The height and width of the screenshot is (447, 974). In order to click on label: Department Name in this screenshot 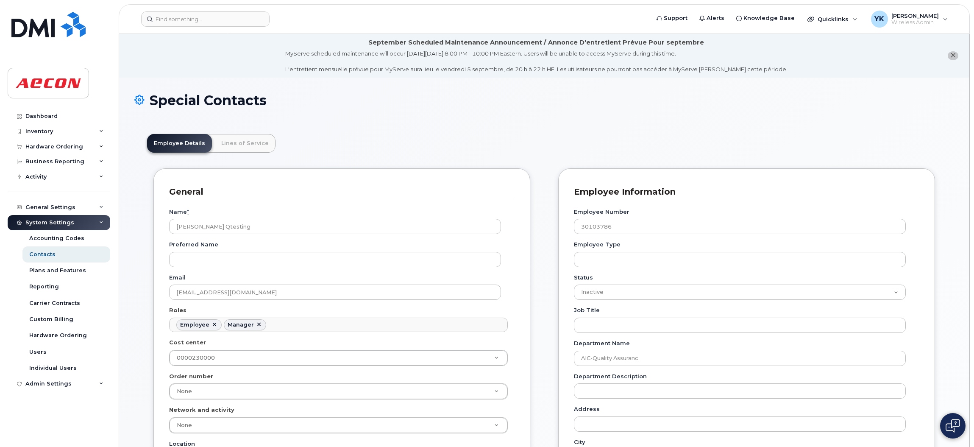, I will do `click(602, 343)`.